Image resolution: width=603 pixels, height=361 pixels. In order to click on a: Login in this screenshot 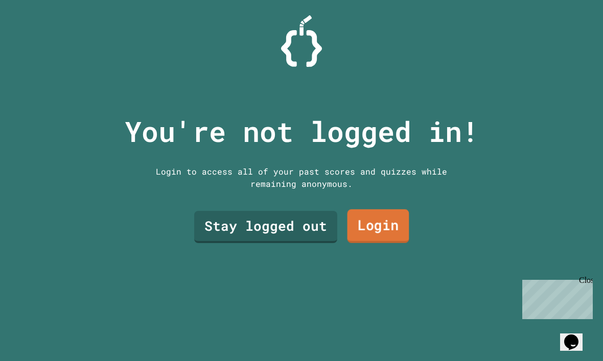, I will do `click(378, 226)`.